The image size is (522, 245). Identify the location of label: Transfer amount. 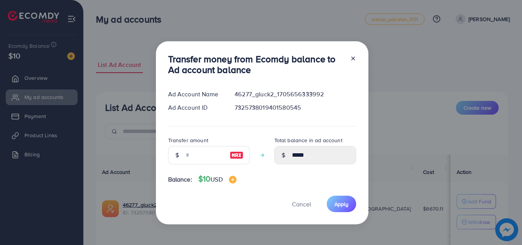
(188, 140).